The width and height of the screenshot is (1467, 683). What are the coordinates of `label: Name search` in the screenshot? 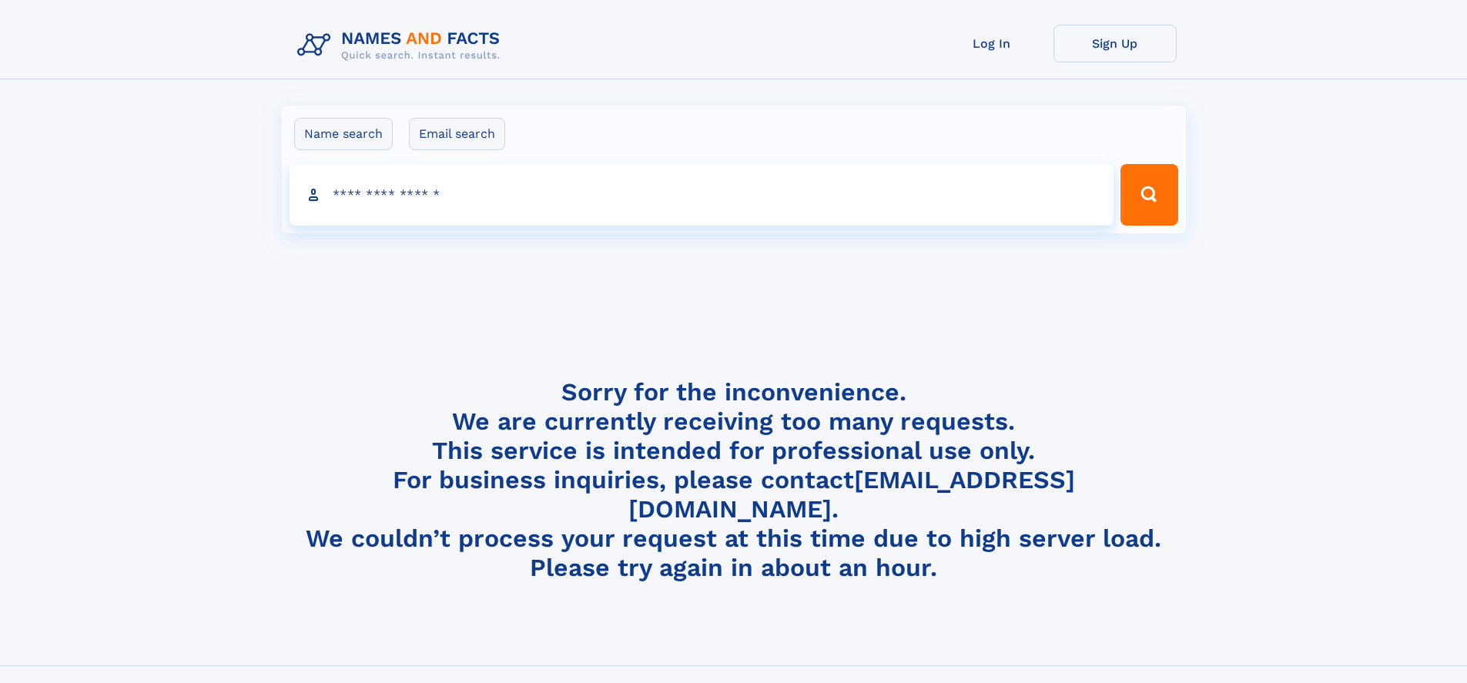 It's located at (343, 134).